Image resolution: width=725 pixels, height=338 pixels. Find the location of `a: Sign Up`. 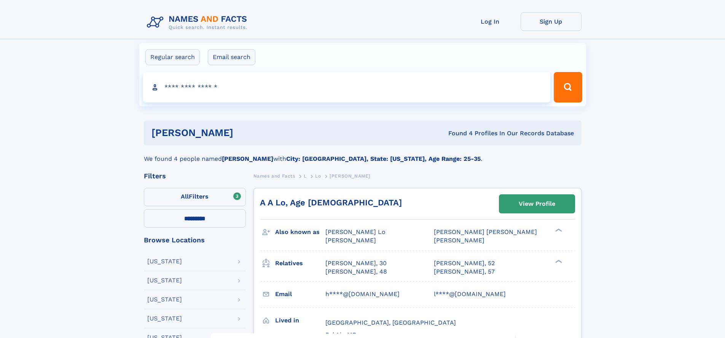

a: Sign Up is located at coordinates (551, 21).